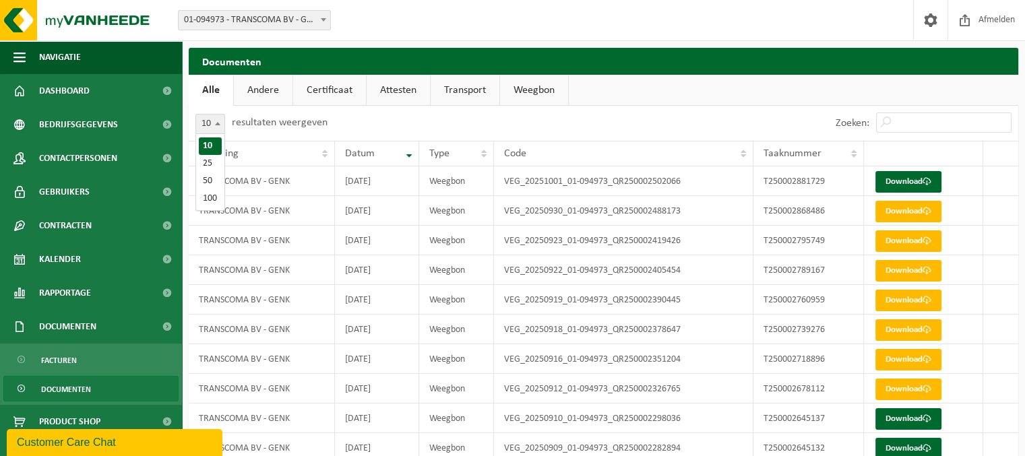 This screenshot has width=1025, height=456. Describe the element at coordinates (65, 293) in the screenshot. I see `span: Rapportage` at that location.